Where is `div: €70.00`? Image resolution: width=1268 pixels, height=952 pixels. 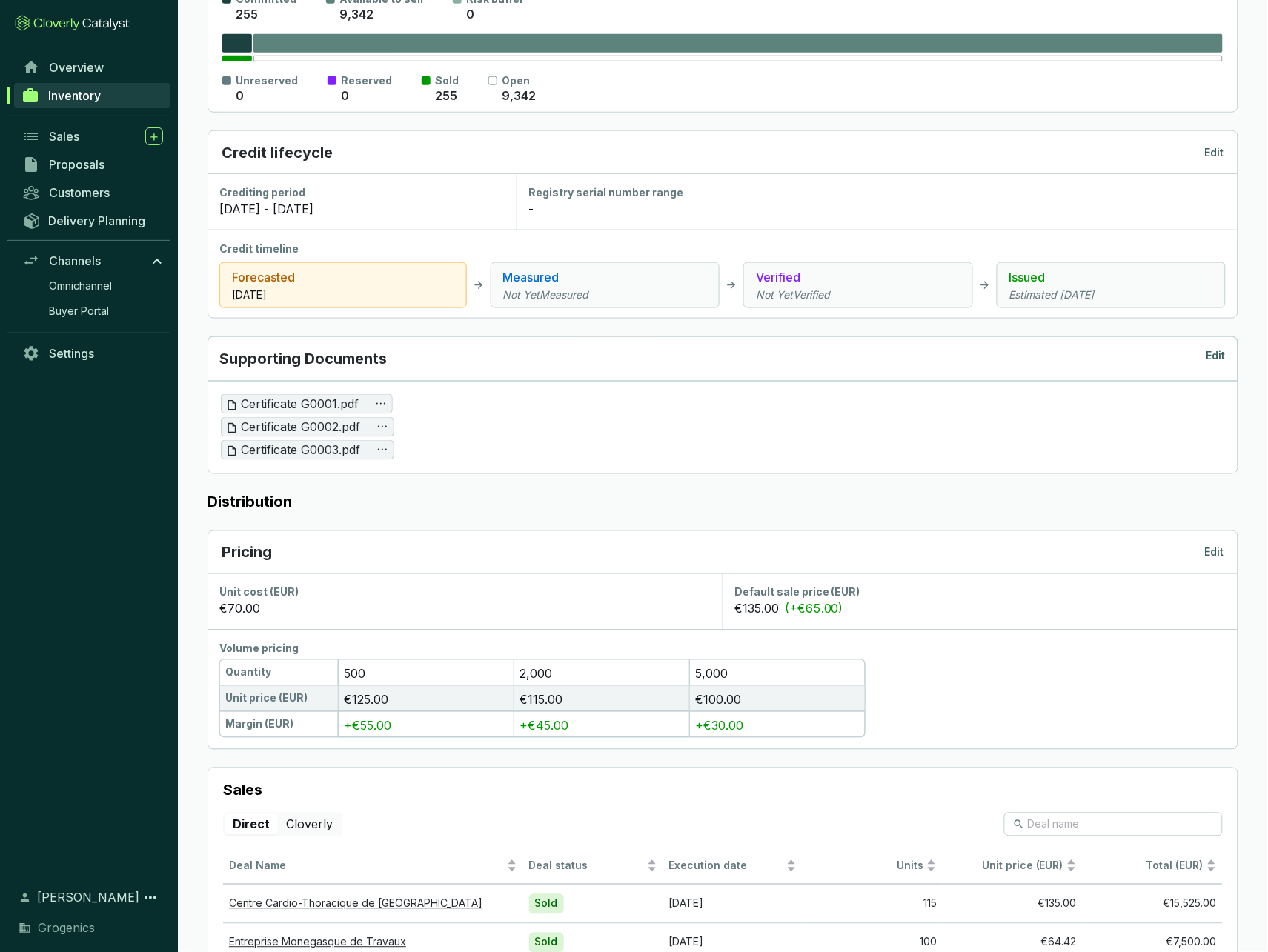
div: €70.00 is located at coordinates (465, 609).